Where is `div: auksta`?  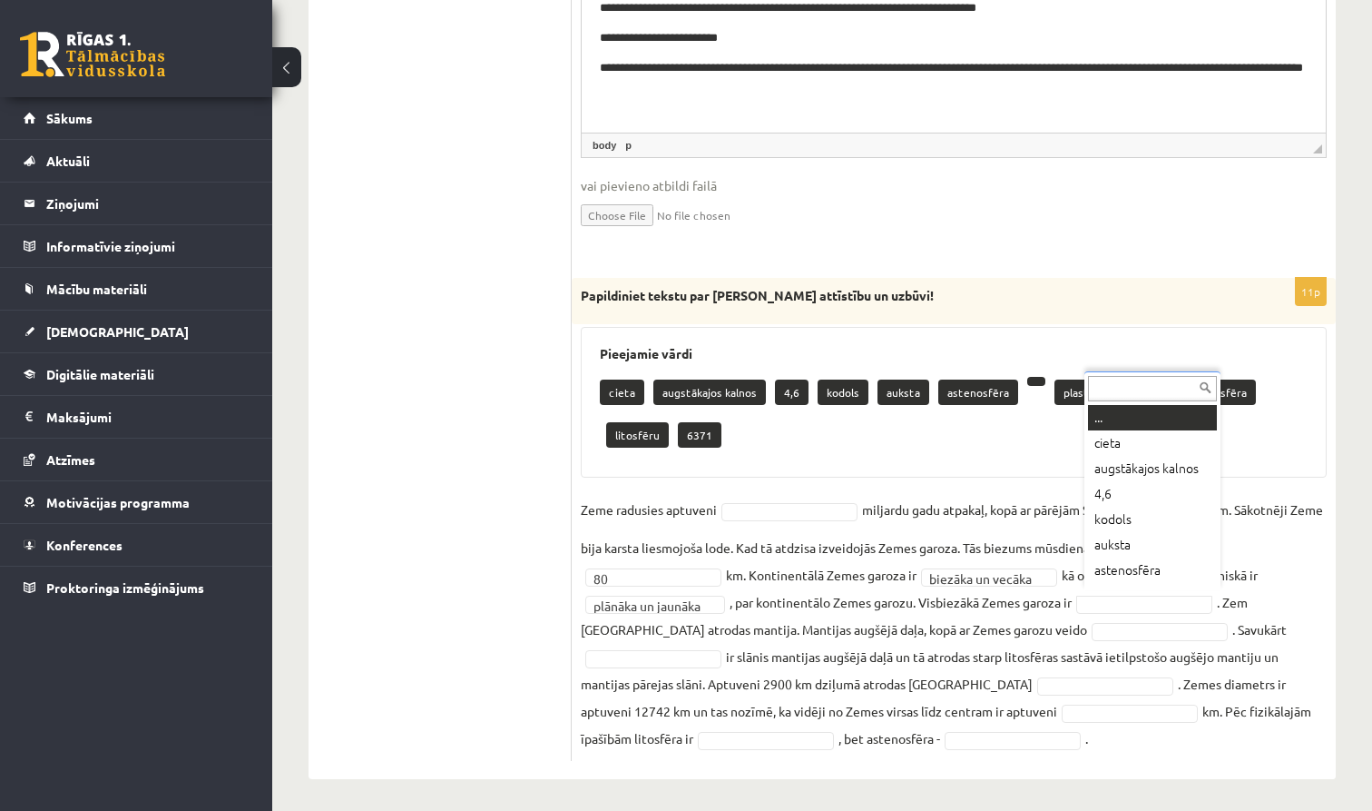 div: auksta is located at coordinates (1153, 545).